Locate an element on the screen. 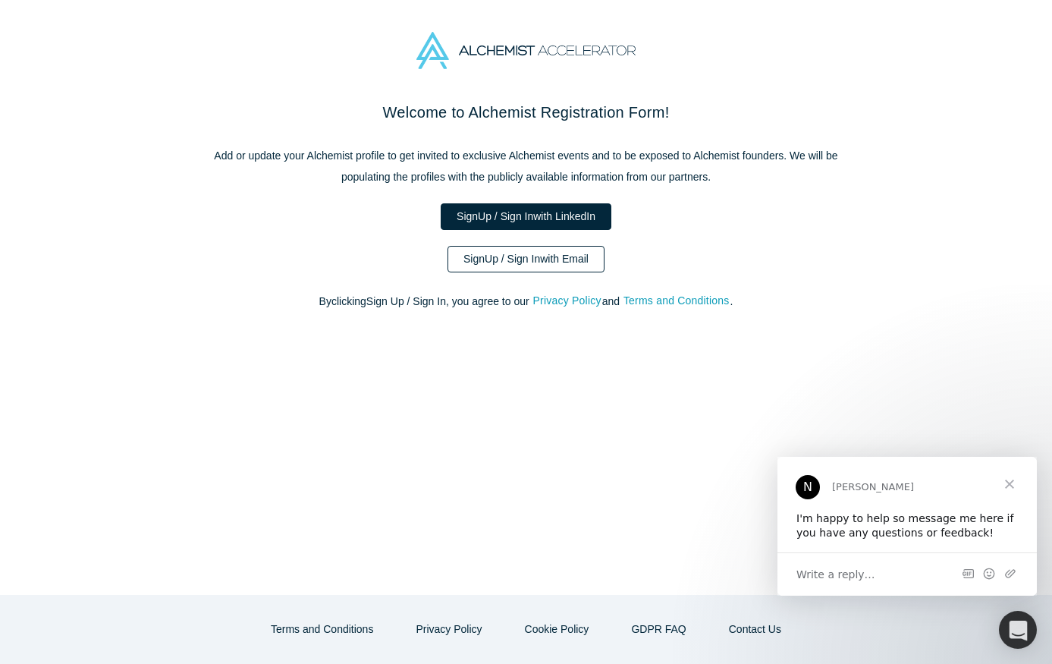 This screenshot has width=1052, height=664. div: Profile image for Noopur is located at coordinates (30, 30).